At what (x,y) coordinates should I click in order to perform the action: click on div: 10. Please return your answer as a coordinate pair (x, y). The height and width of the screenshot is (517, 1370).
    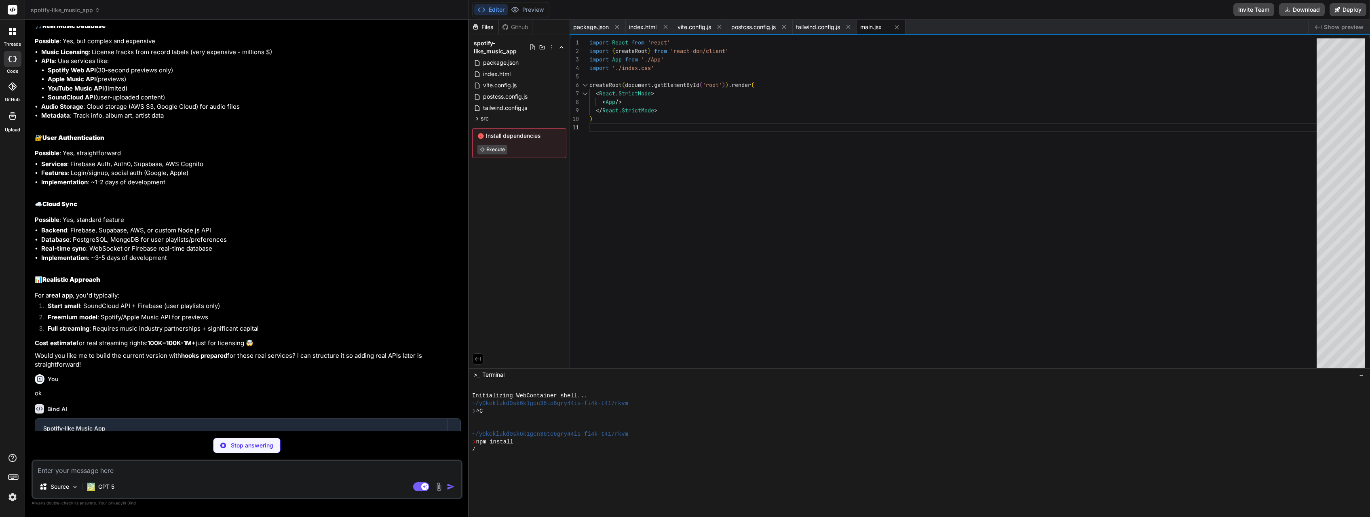
    Looking at the image, I should click on (575, 119).